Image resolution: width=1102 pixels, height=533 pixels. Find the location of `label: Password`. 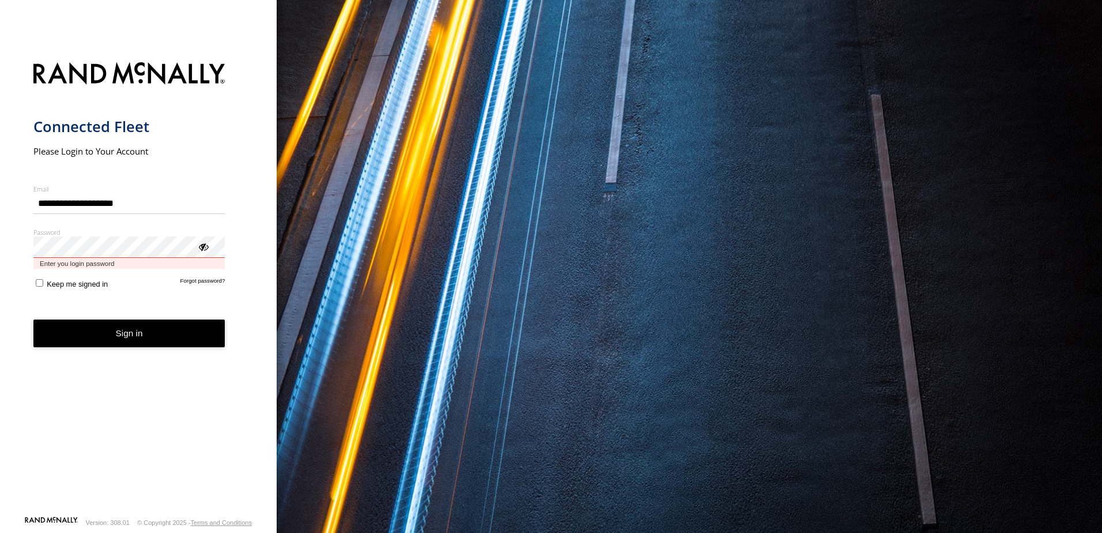

label: Password is located at coordinates (129, 232).